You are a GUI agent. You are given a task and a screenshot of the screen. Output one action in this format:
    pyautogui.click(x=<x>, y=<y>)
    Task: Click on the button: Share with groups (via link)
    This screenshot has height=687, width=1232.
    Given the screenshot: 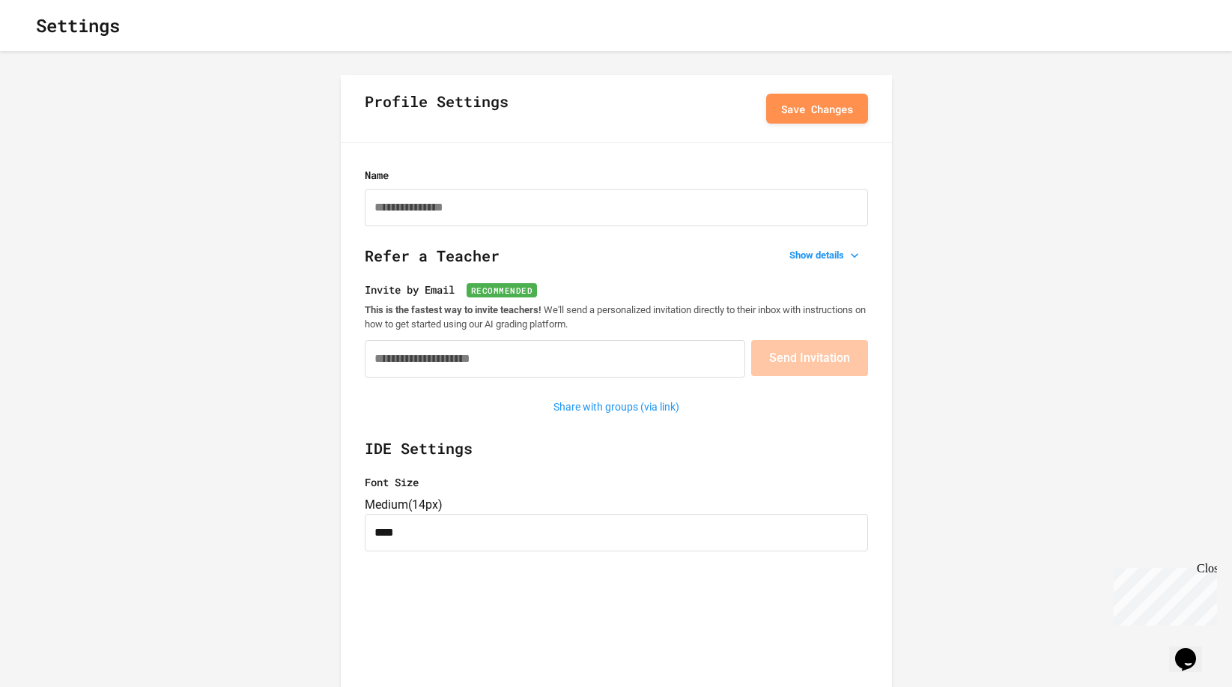 What is the action you would take?
    pyautogui.click(x=616, y=407)
    